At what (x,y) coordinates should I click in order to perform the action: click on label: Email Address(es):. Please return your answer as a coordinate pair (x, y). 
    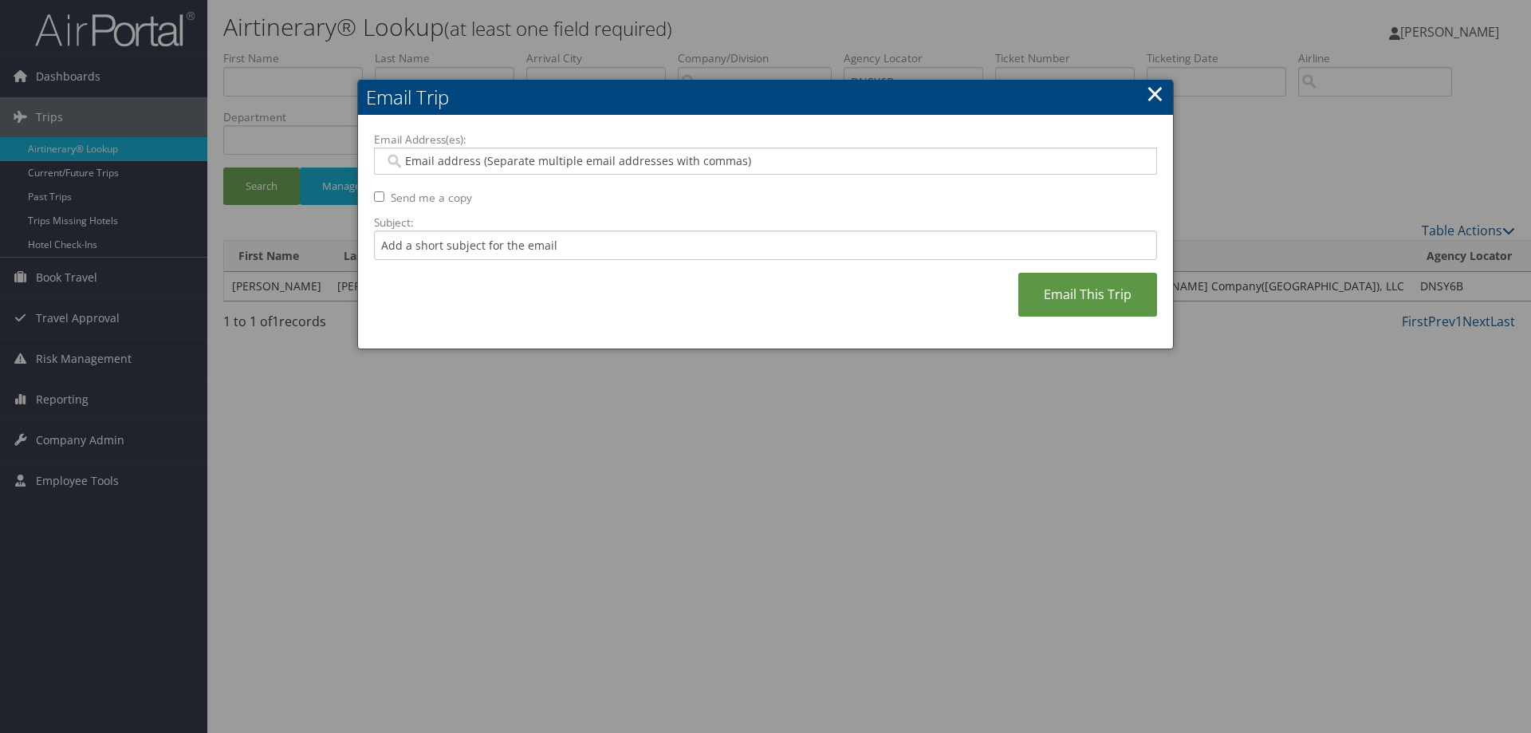
    Looking at the image, I should click on (766, 140).